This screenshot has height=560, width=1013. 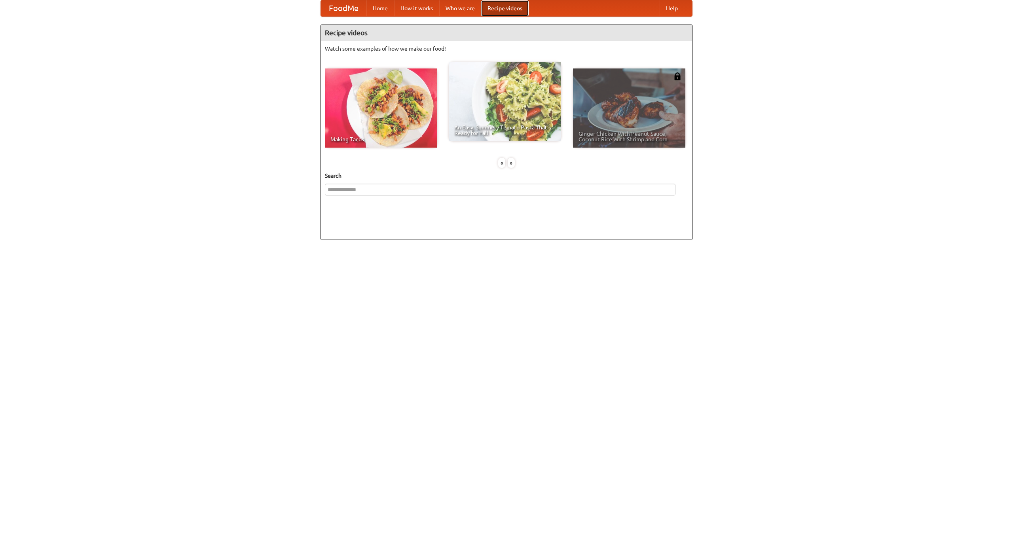 What do you see at coordinates (460, 8) in the screenshot?
I see `a: Who we are` at bounding box center [460, 8].